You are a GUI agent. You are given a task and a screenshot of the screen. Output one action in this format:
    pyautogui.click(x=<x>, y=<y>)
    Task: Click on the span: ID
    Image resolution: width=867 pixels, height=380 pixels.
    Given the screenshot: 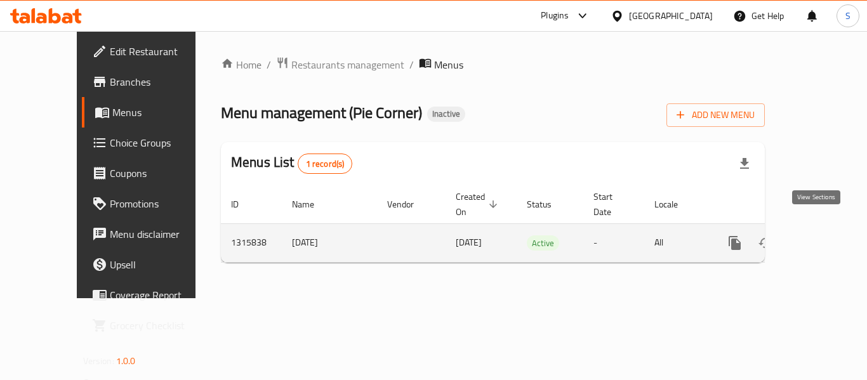 What is the action you would take?
    pyautogui.click(x=243, y=204)
    